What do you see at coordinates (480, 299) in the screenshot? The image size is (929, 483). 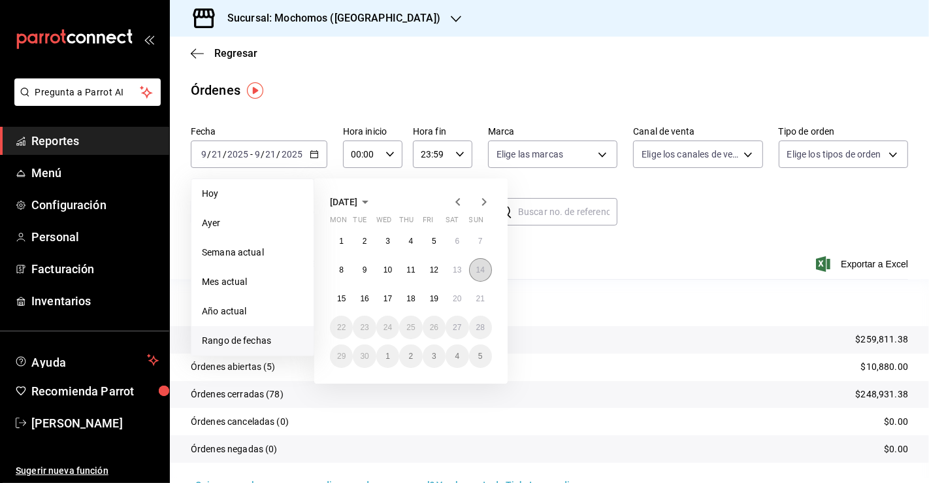 I see `abbr: September 21, 2025` at bounding box center [480, 299].